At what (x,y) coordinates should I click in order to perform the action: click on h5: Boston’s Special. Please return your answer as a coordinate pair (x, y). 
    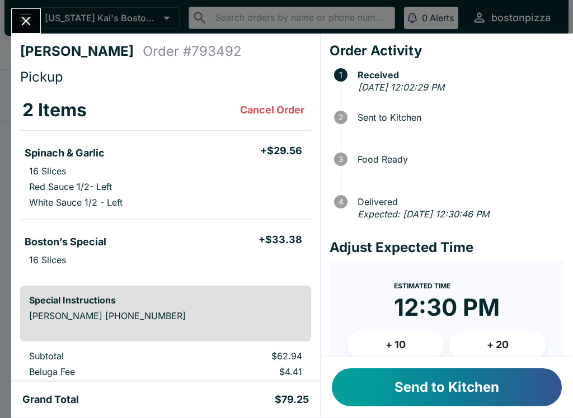
    Looking at the image, I should click on (65, 242).